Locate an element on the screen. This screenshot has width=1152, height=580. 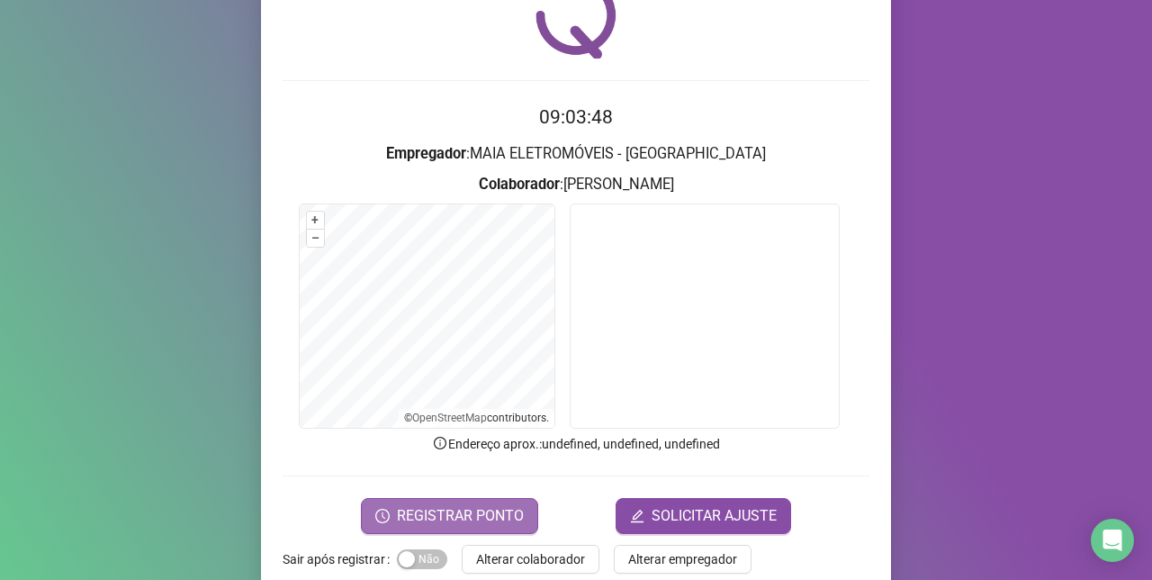
li: © contributors. is located at coordinates (476, 418).